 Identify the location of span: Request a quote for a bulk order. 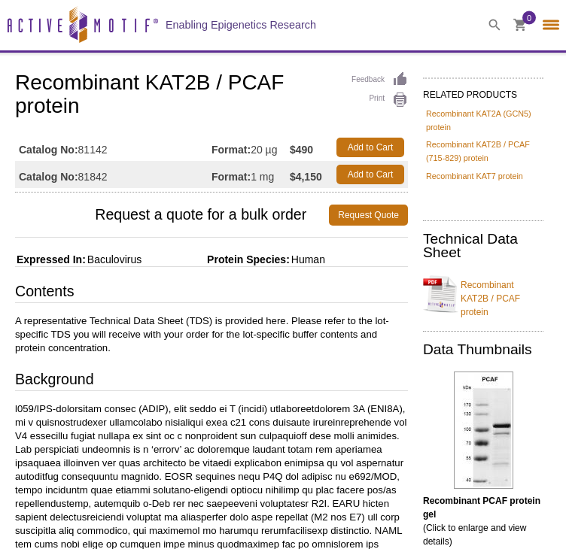
(172, 215).